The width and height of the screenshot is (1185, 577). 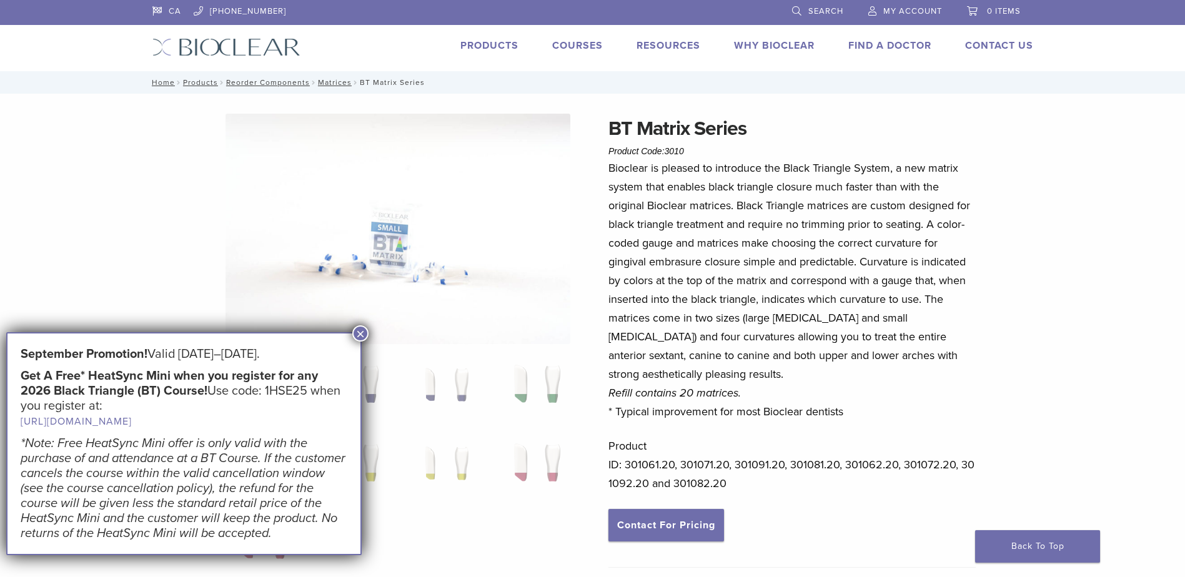 I want to click on img: BT Matrix Series - Image 3, so click(x=443, y=391).